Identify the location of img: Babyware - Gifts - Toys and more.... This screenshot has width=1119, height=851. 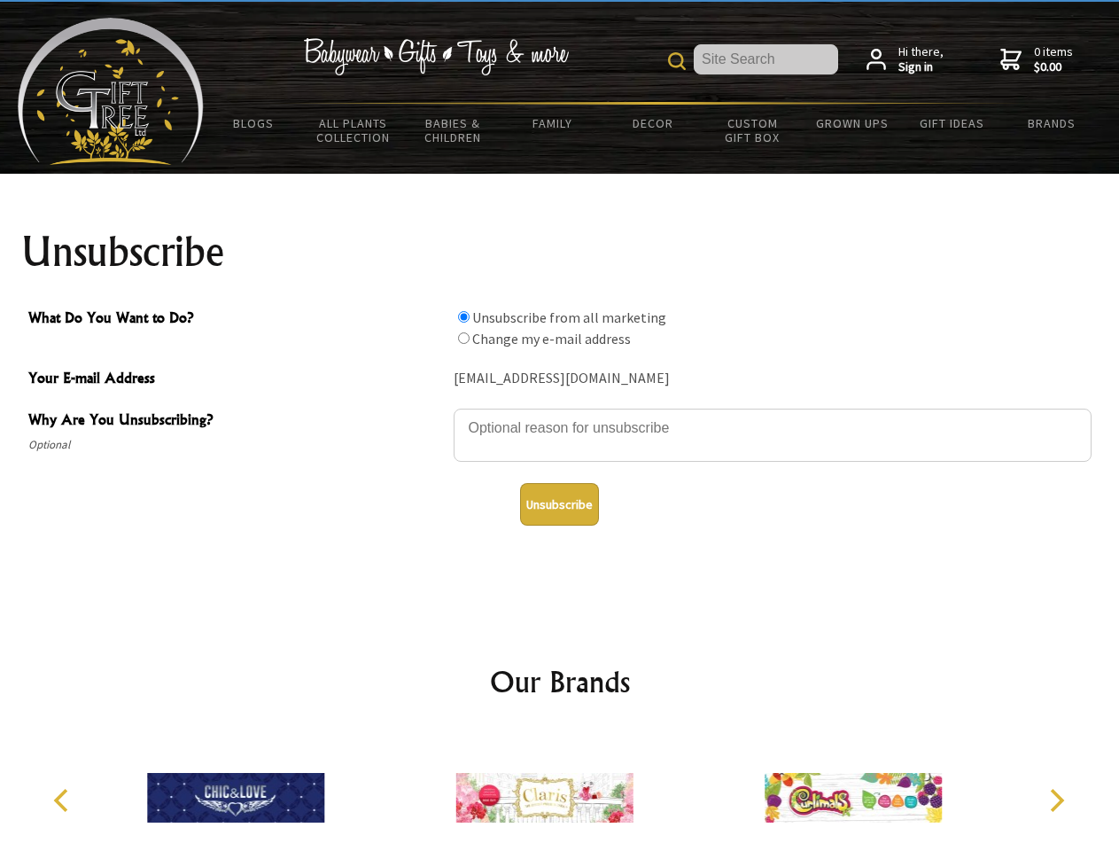
(111, 91).